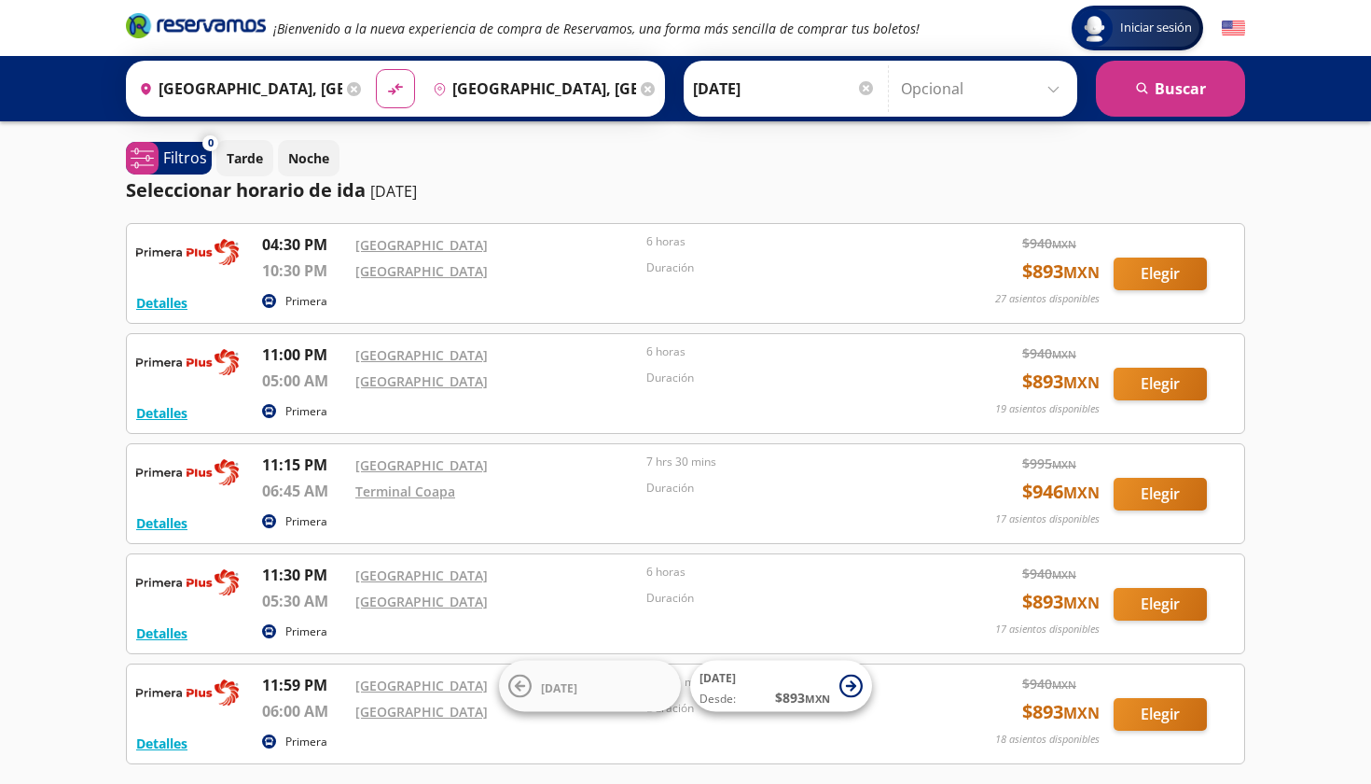  I want to click on p: 19 asientos disponibles, so click(1048, 409).